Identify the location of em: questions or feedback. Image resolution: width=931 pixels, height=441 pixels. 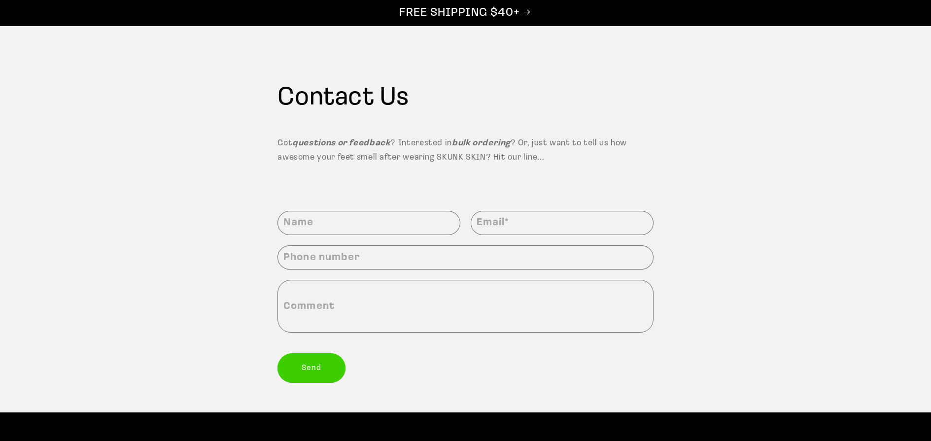
(341, 143).